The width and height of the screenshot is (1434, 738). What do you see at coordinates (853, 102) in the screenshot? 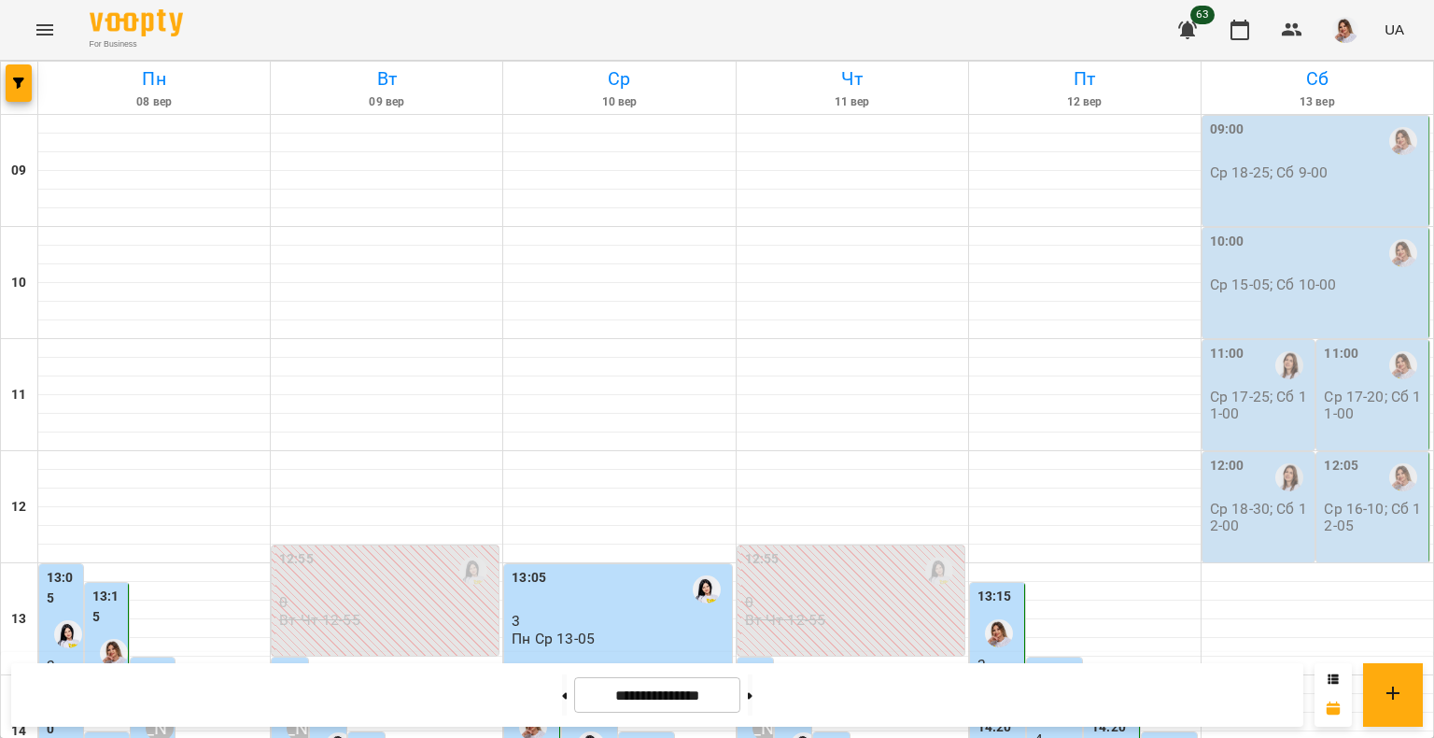
I see `h6: 11 вер` at bounding box center [853, 102].